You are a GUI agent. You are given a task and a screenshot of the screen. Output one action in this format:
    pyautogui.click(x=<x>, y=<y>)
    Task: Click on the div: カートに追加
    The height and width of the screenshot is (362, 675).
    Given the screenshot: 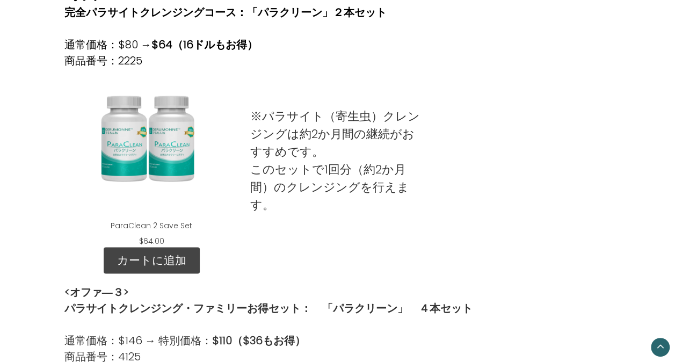 What is the action you would take?
    pyautogui.click(x=151, y=260)
    